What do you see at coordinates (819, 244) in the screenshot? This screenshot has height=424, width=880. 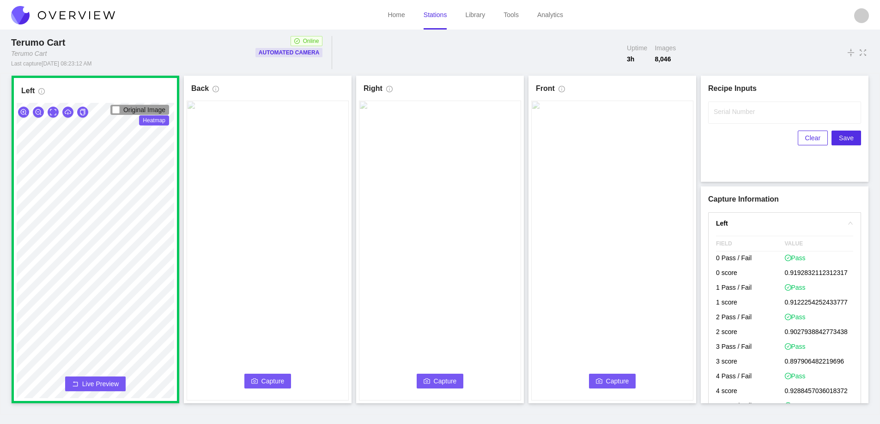 I see `span: VALUE` at bounding box center [819, 244].